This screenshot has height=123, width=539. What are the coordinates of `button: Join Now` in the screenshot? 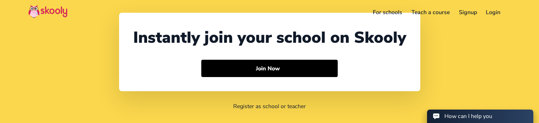 It's located at (269, 69).